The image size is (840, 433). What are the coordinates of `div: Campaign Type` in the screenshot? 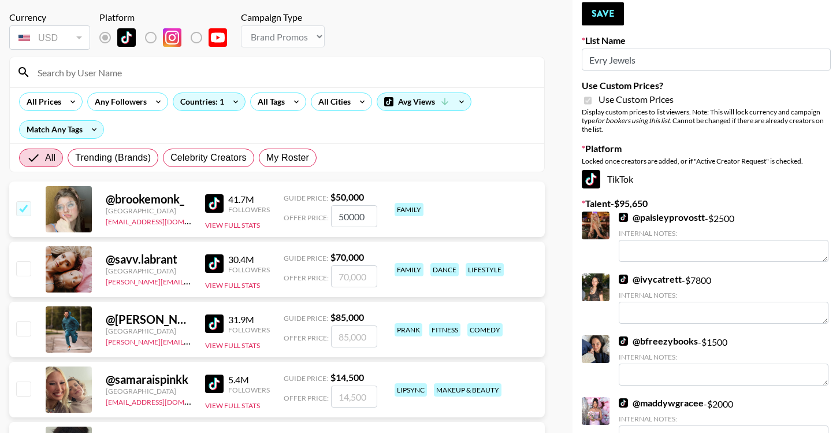 It's located at (282, 17).